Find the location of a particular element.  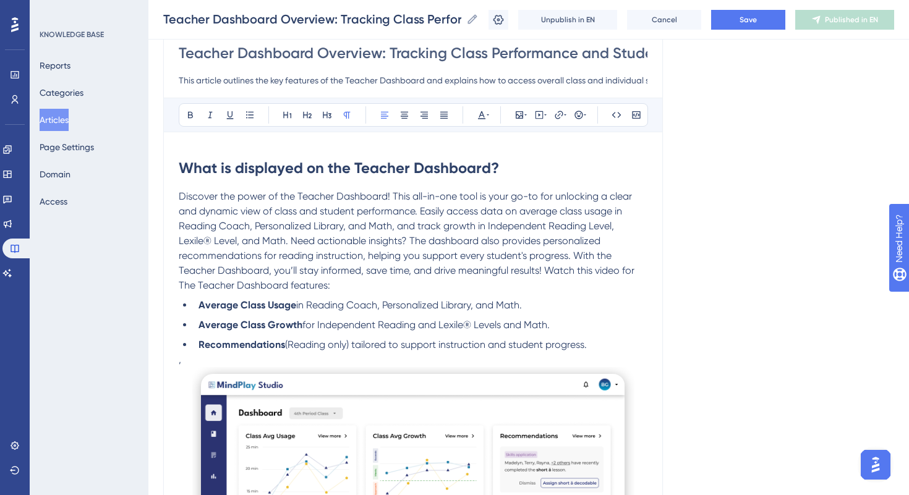

span: Discover the power of the Teacher Dashboard! This all-in-one tool is your go-to for unlocking a c... is located at coordinates (406, 233).